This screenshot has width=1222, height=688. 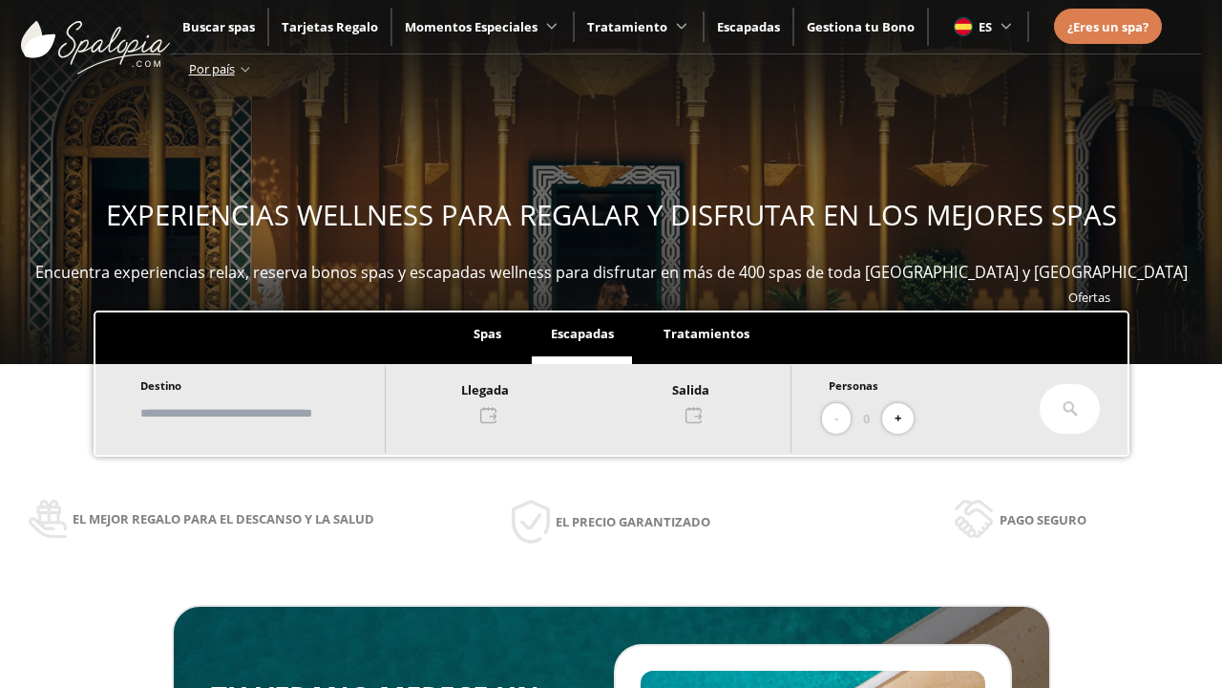 What do you see at coordinates (1090, 297) in the screenshot?
I see `span: Ofertas` at bounding box center [1090, 297].